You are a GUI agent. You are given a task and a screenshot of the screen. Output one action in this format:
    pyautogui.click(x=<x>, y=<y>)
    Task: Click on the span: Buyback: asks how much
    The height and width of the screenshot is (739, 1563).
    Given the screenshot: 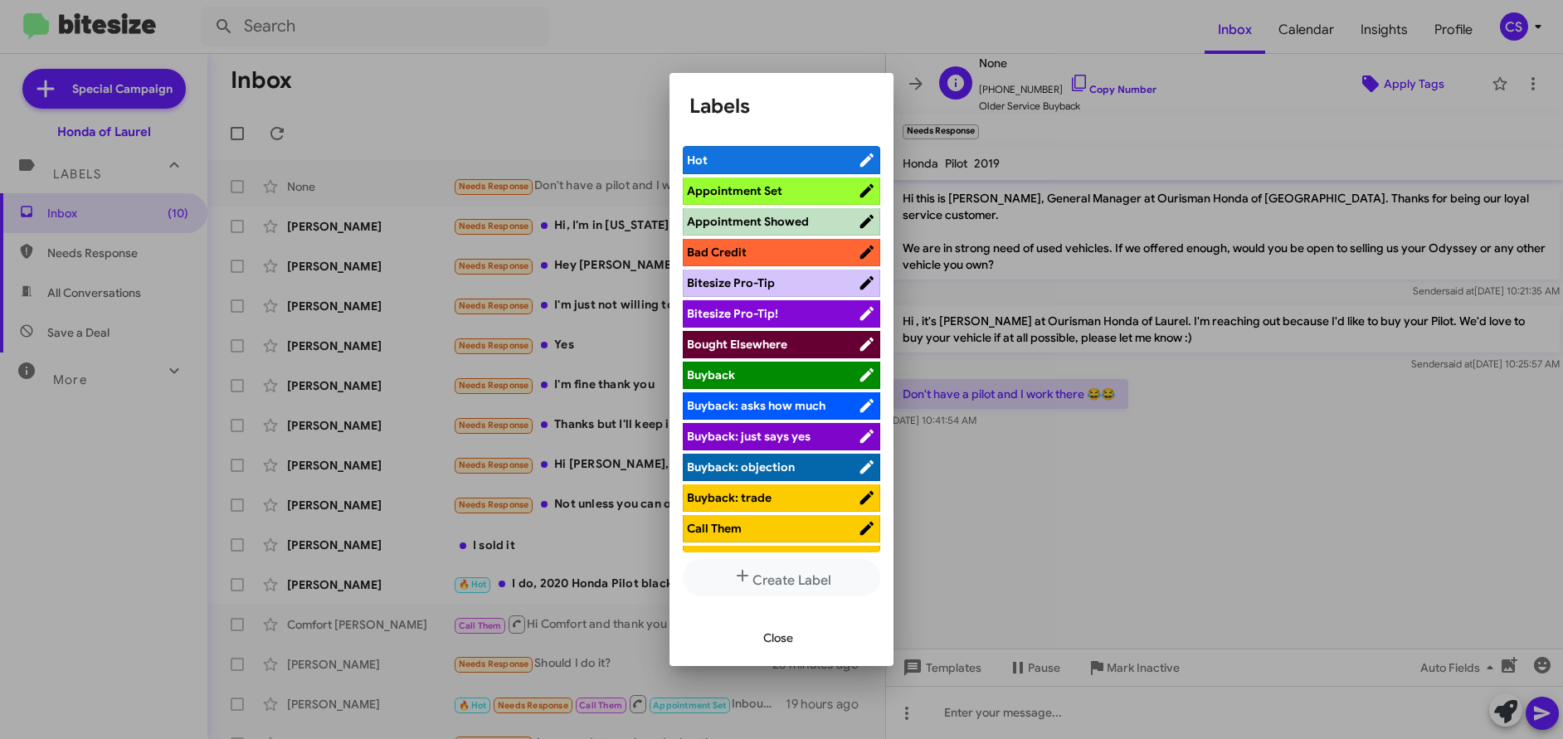 What is the action you would take?
    pyautogui.click(x=756, y=406)
    